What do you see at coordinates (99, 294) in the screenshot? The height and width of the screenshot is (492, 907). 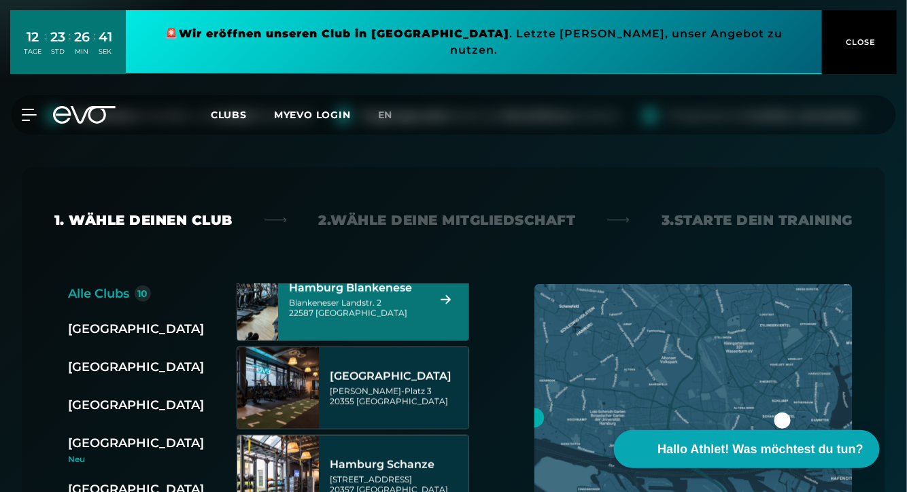 I see `div: Alle Clubs` at bounding box center [99, 294].